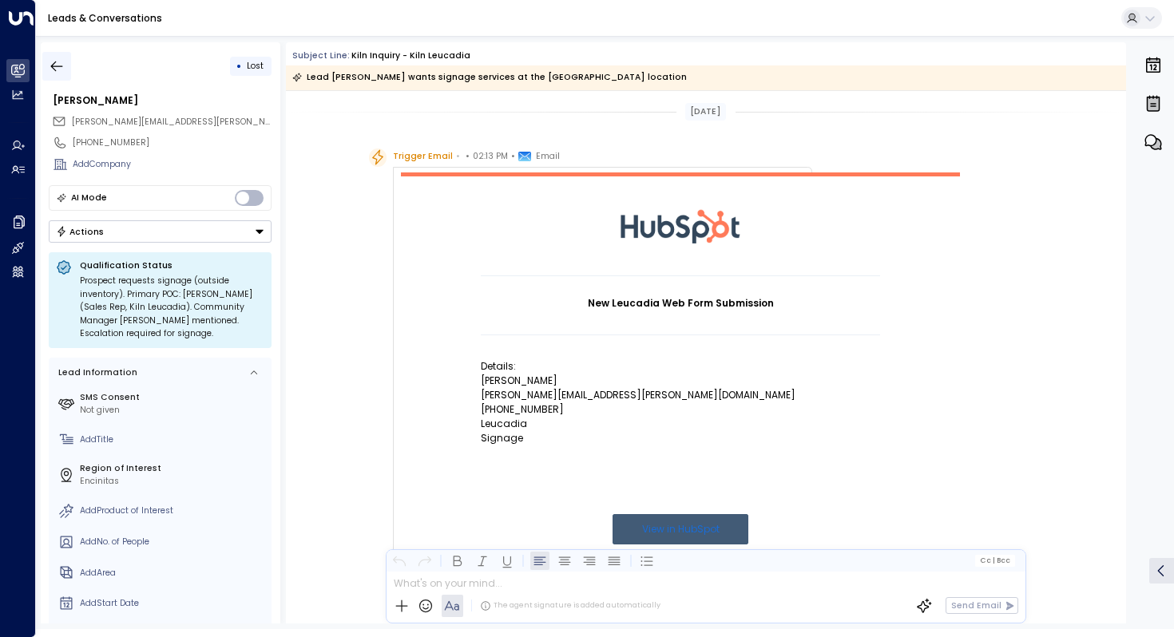 The image size is (1174, 637). I want to click on div: AddStart Date, so click(173, 604).